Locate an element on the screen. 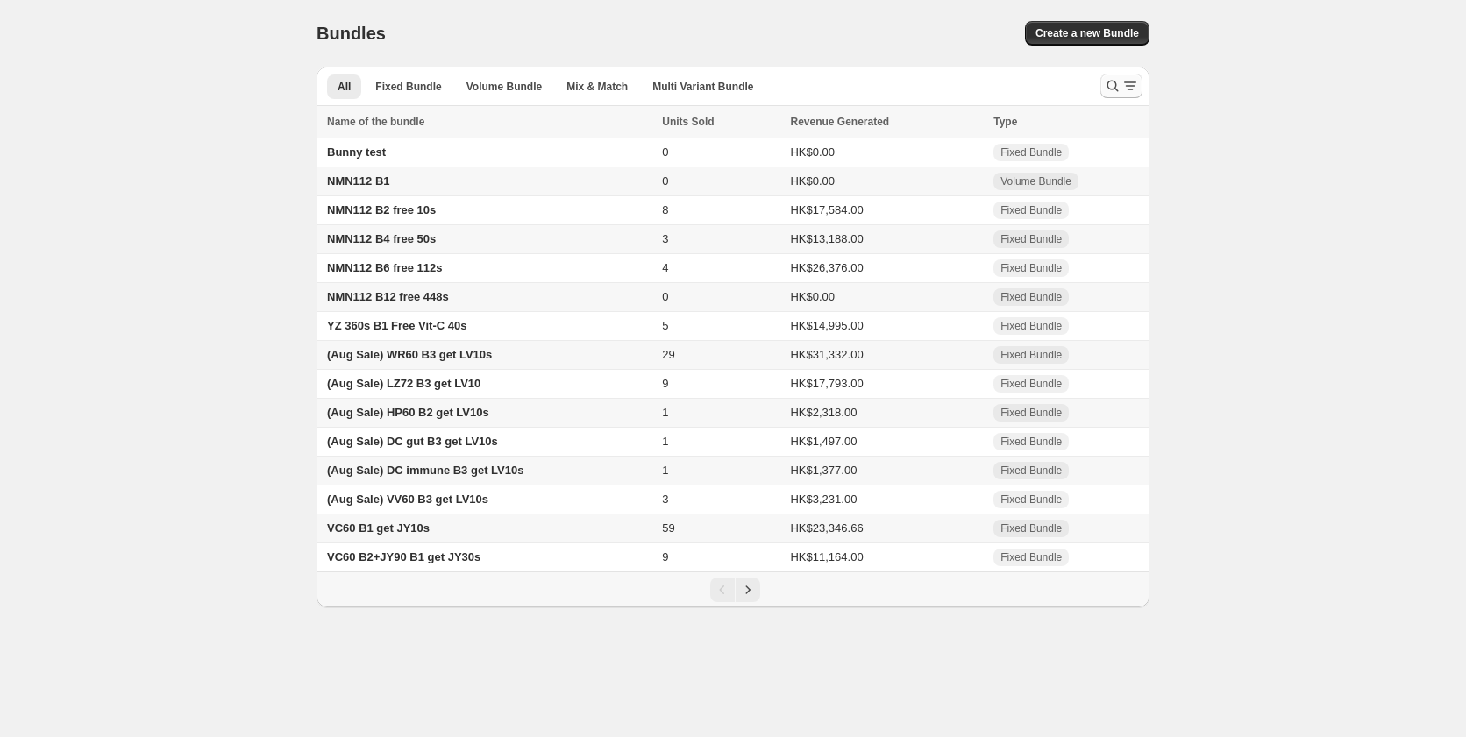 The width and height of the screenshot is (1466, 737). span: NMN112 B2 free 10s is located at coordinates (381, 210).